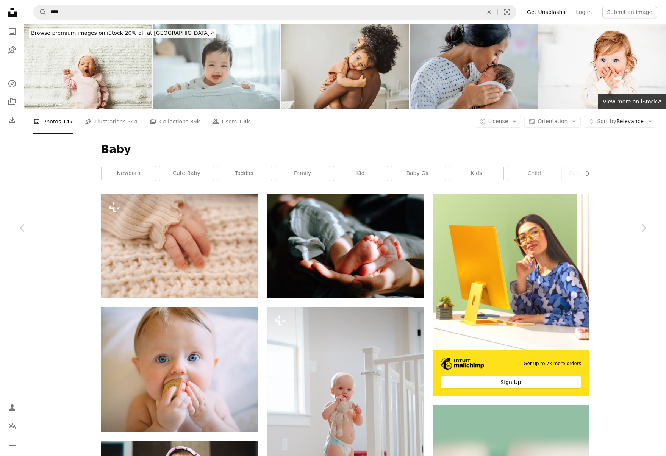 This screenshot has width=666, height=456. I want to click on a: Photos, so click(12, 32).